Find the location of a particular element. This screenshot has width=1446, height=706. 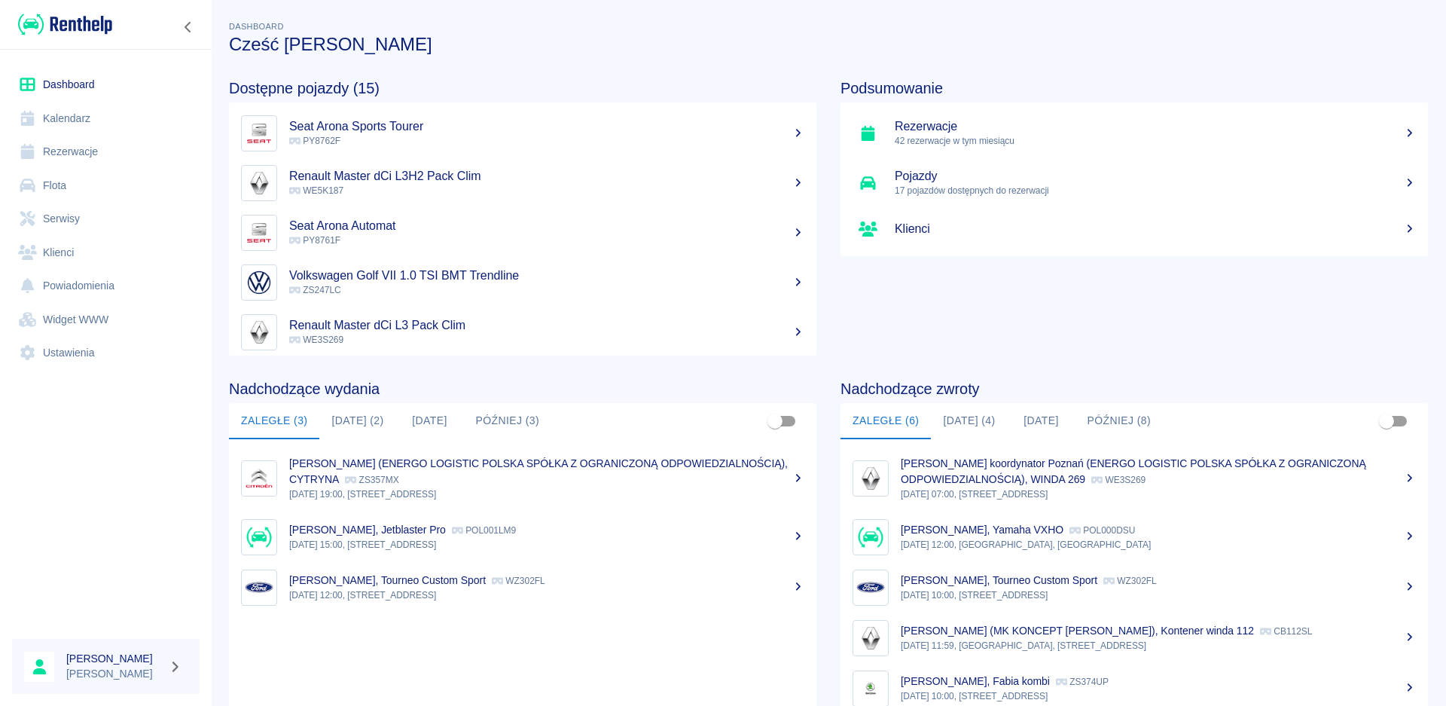

a: Rezerwacje is located at coordinates (105, 151).